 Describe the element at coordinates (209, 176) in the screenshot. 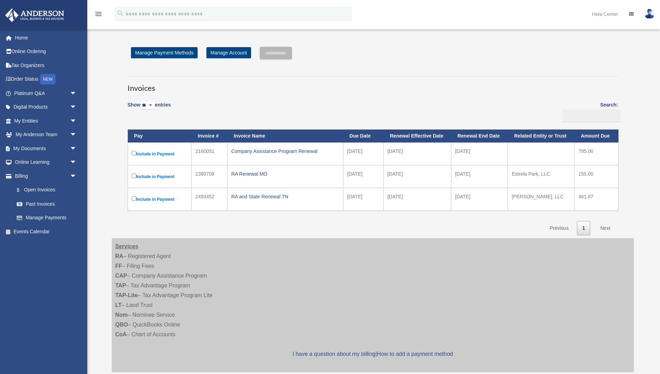

I see `td: 2380708` at that location.